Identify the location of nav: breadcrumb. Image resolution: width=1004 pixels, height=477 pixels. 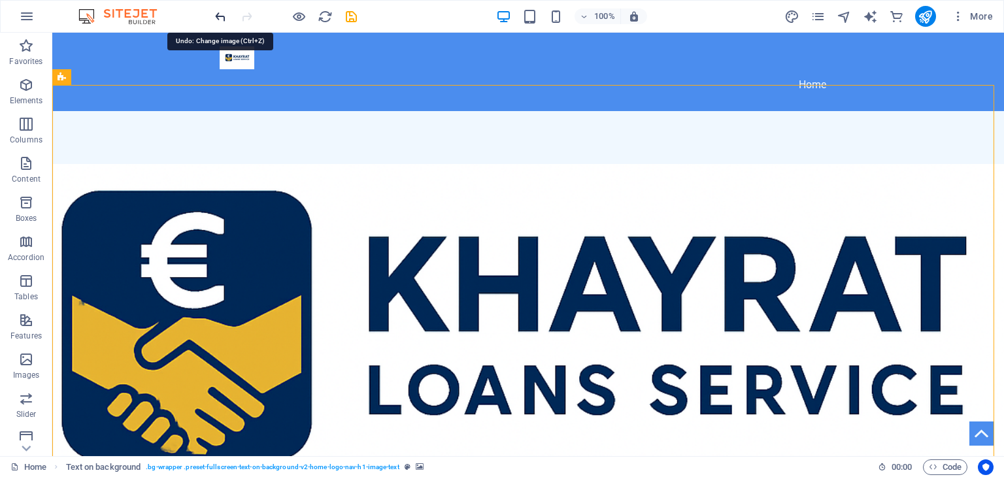
(244, 467).